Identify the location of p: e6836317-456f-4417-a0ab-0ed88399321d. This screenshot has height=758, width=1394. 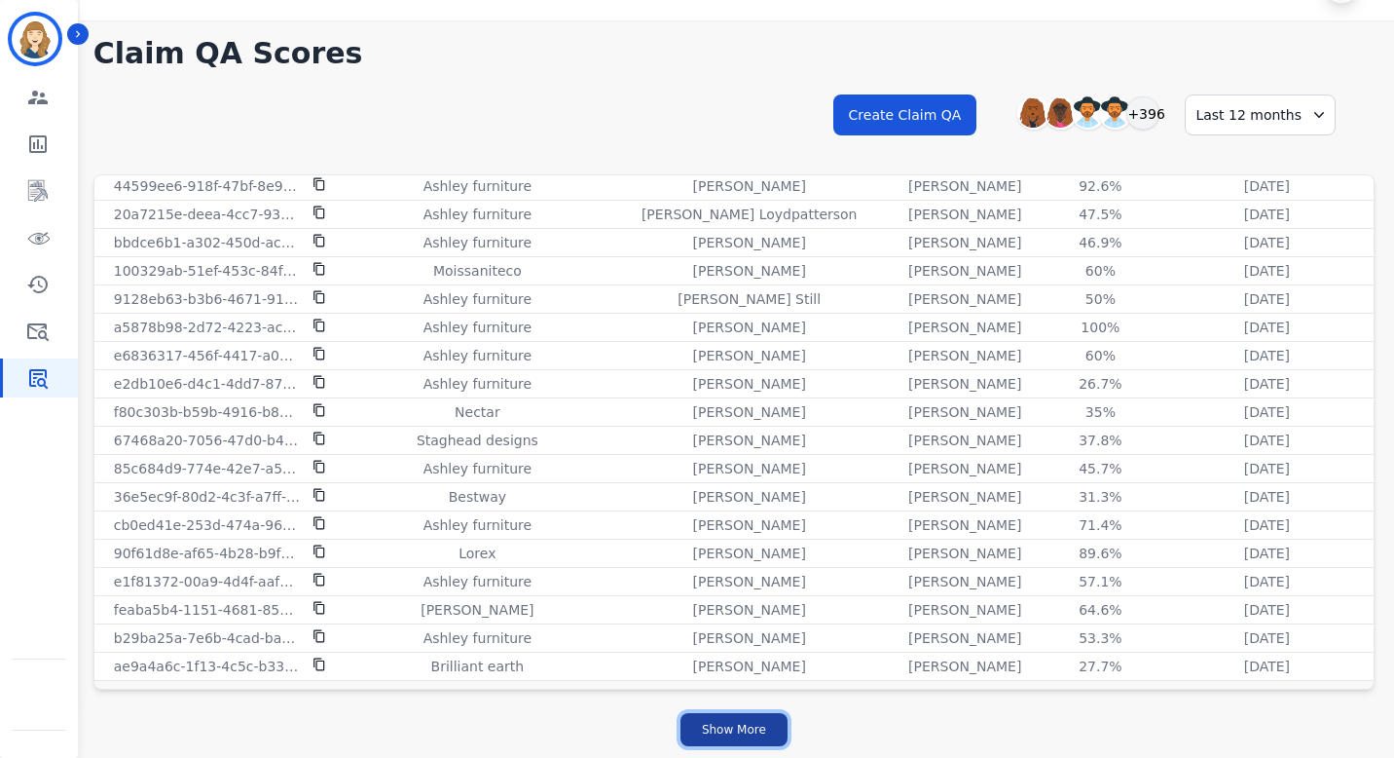
(207, 355).